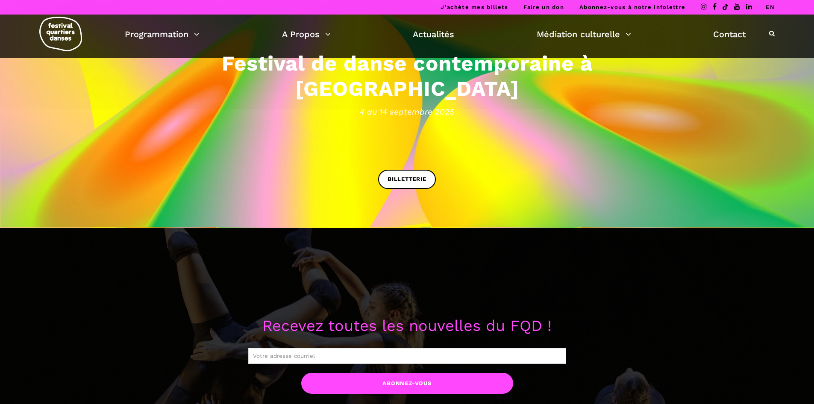 The width and height of the screenshot is (814, 404). Describe the element at coordinates (407, 111) in the screenshot. I see `span: 4 au 14 septembre 2025` at that location.